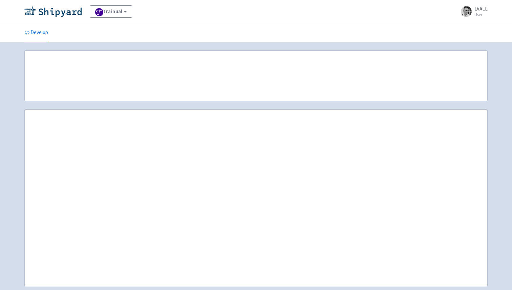 This screenshot has height=290, width=512. What do you see at coordinates (53, 12) in the screenshot?
I see `img: Shipyard logo` at bounding box center [53, 12].